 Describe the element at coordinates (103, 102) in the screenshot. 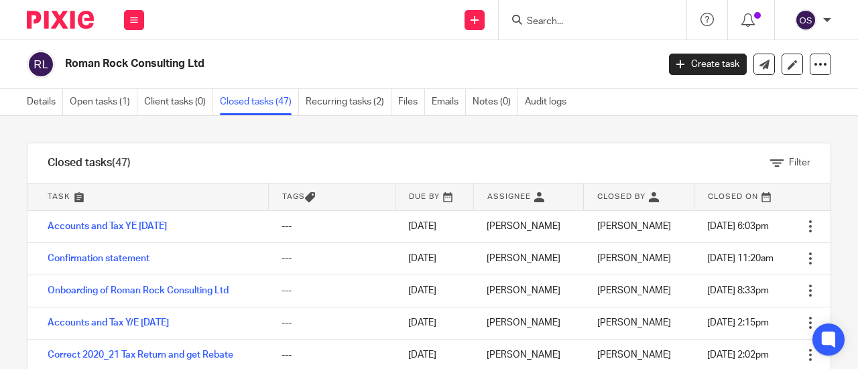

I see `a: Open tasks (1)` at that location.